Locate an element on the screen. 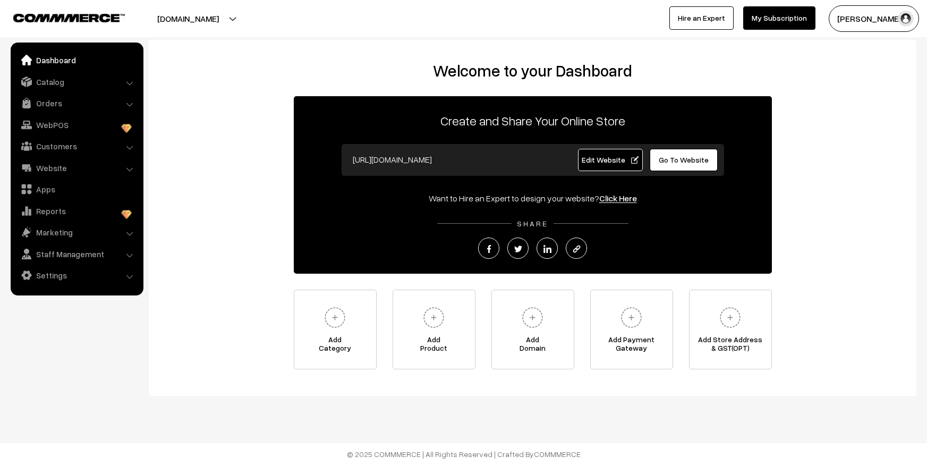 The width and height of the screenshot is (927, 465). a: Settings is located at coordinates (77, 275).